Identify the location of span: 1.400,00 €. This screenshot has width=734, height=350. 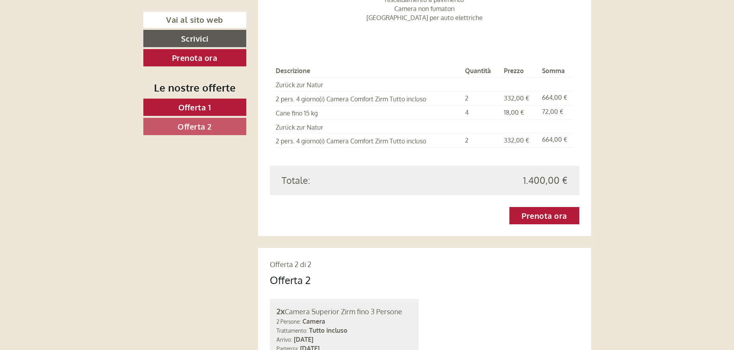
(545, 180).